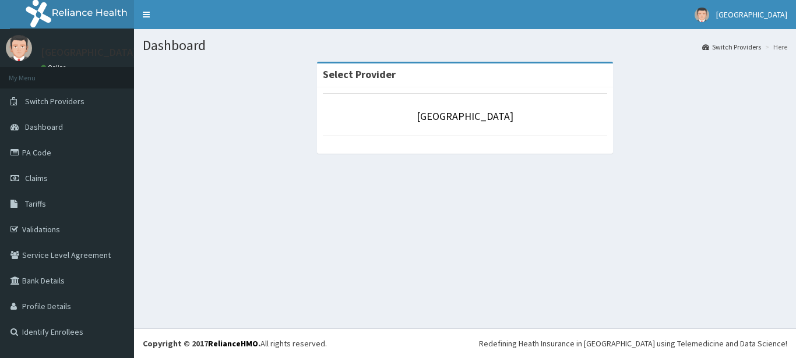  I want to click on h1: Dashboard, so click(465, 45).